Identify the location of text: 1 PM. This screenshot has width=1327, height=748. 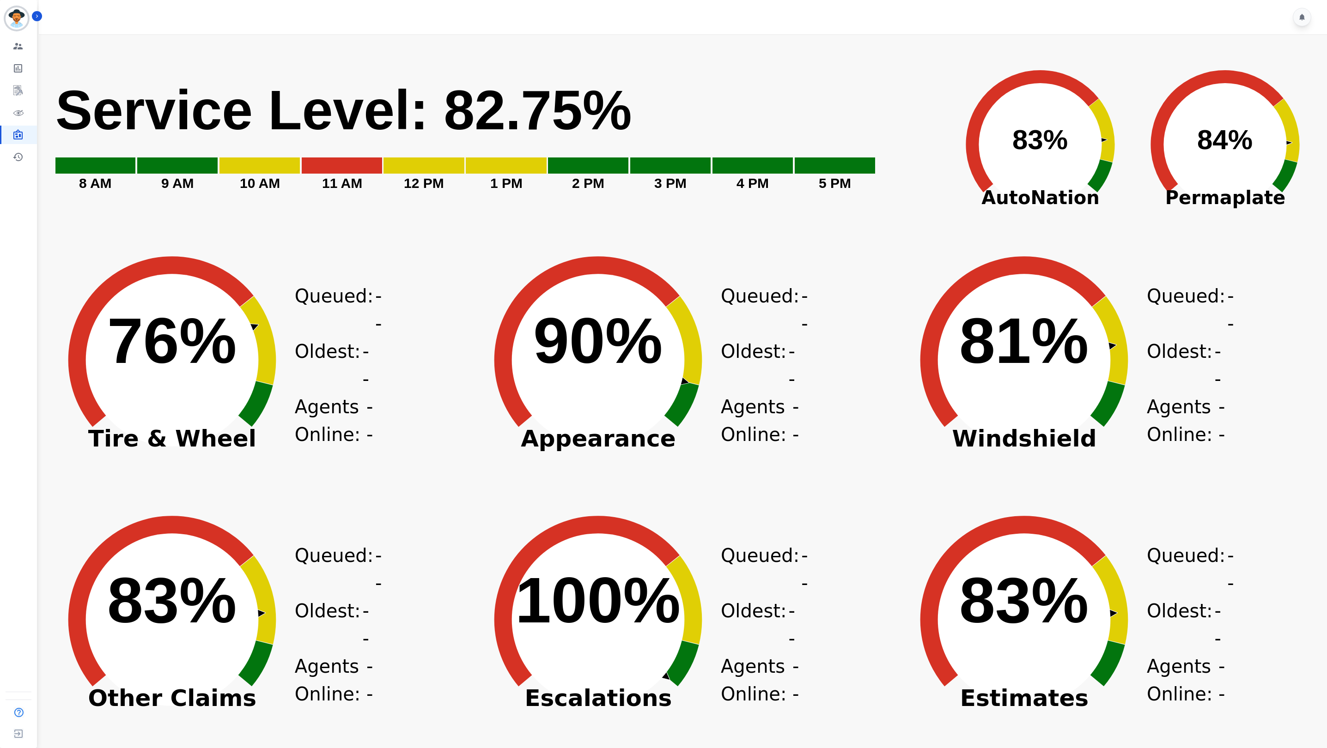
(506, 183).